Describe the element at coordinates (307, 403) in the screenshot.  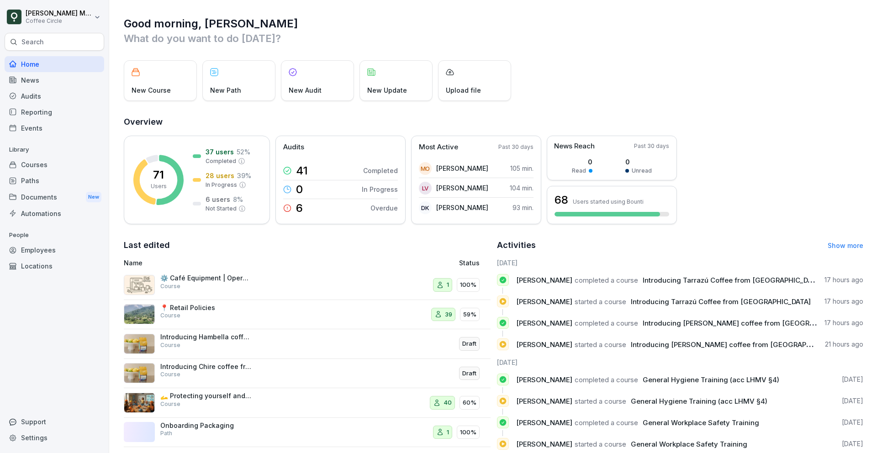
I see `a: 🫴 Protecting yourself and the customersCourse4060%` at that location.